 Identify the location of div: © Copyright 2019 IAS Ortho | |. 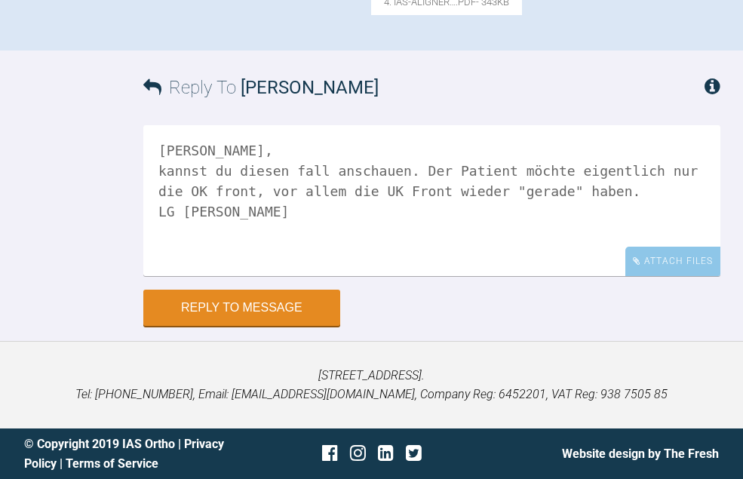
(139, 453).